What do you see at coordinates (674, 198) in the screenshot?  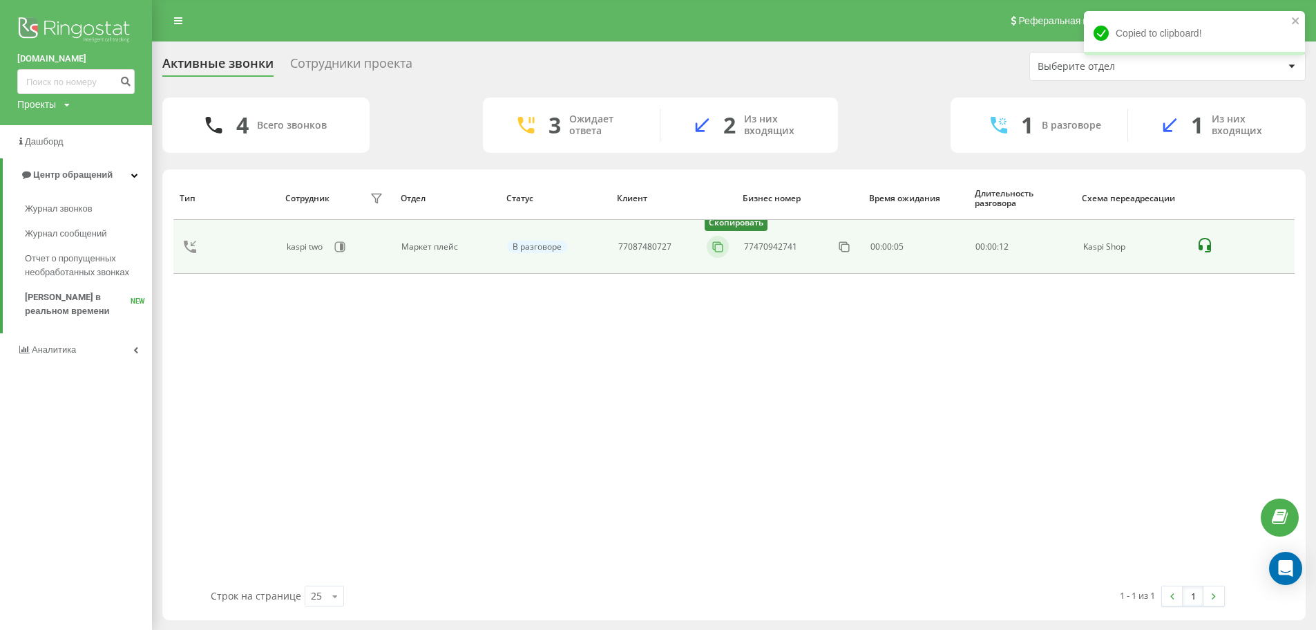 I see `div: Клиент` at bounding box center [674, 198].